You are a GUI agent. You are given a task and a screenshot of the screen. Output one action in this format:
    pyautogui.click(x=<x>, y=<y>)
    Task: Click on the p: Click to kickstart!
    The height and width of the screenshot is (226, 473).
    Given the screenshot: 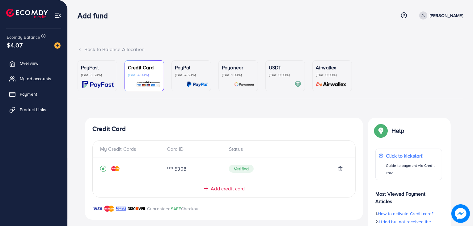 What is the action you would take?
    pyautogui.click(x=413, y=156)
    